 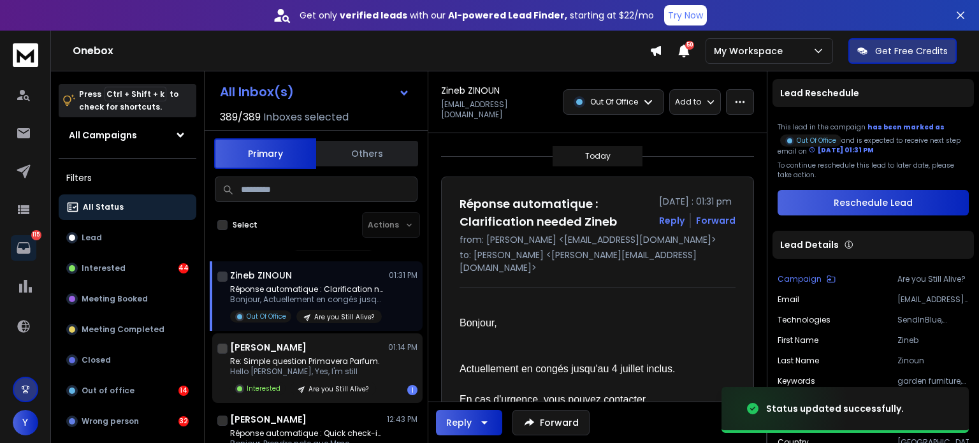 What do you see at coordinates (934, 320) in the screenshot?
I see `p: SendInBlue, Microsoft Office 365, Zendesk, Outlook, PrestaShop, Mobile Friendly, Affiliate Window...` at bounding box center [934, 320].